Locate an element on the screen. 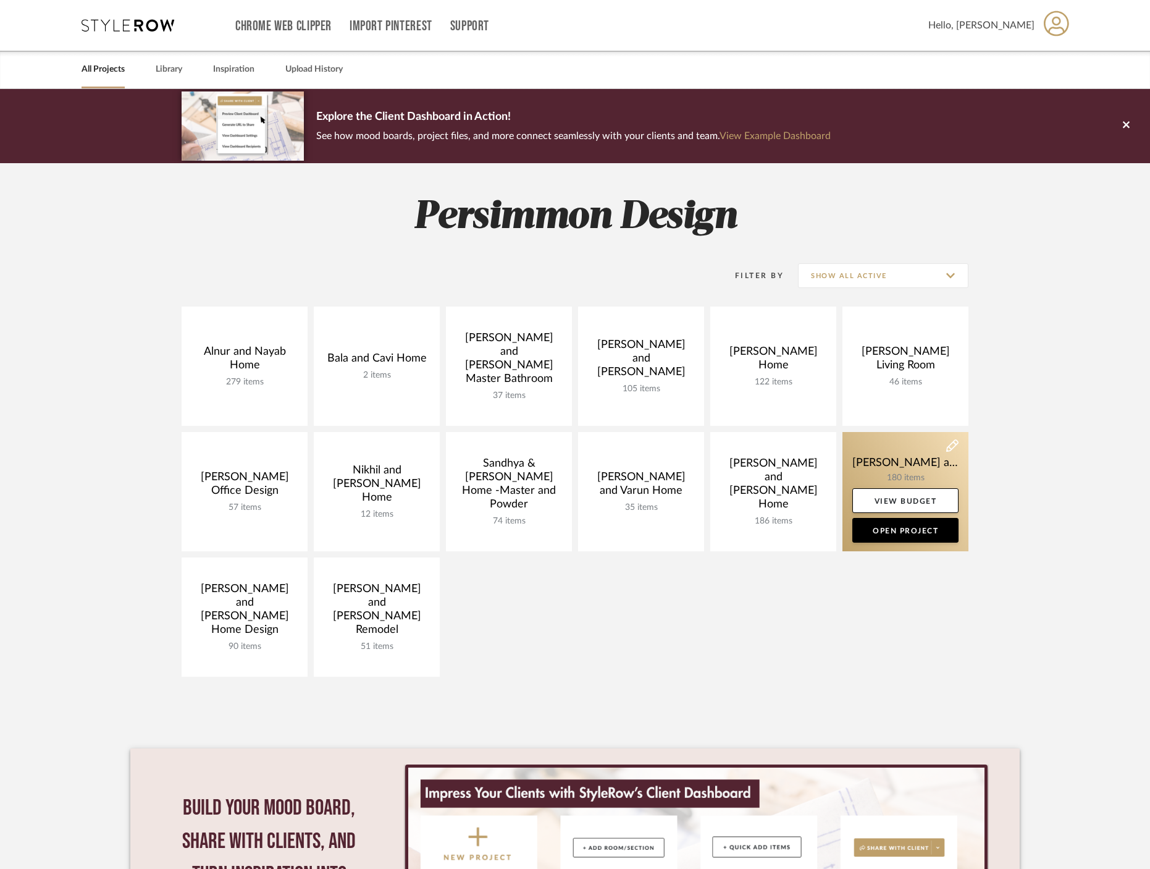 This screenshot has width=1150, height=869. a: Open Project is located at coordinates (906, 530).